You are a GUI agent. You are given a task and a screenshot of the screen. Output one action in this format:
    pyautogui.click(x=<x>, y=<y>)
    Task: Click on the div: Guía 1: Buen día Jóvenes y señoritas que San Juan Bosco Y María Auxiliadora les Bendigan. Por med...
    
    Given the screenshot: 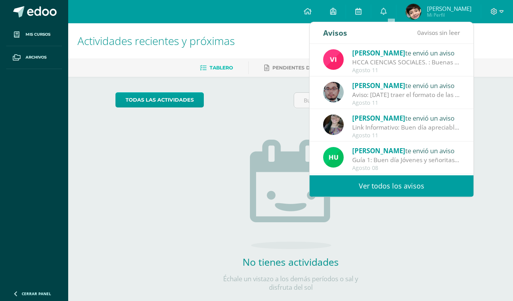 What is the action you would take?
    pyautogui.click(x=406, y=160)
    